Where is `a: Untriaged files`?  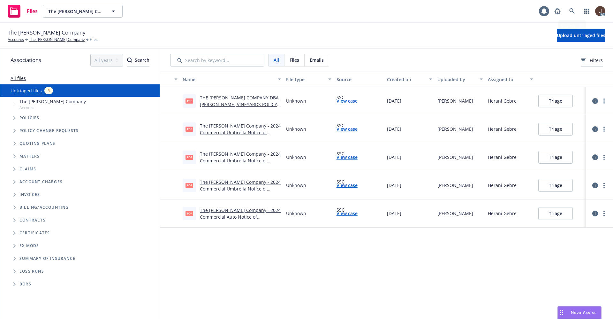 a: Untriaged files is located at coordinates (26, 90).